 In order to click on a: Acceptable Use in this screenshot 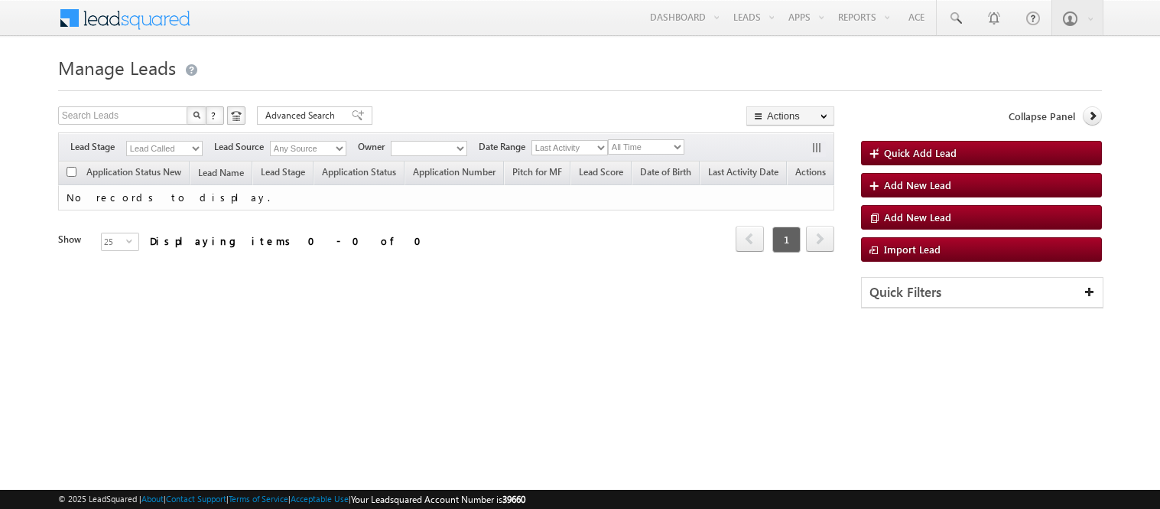, I will do `click(320, 498)`.